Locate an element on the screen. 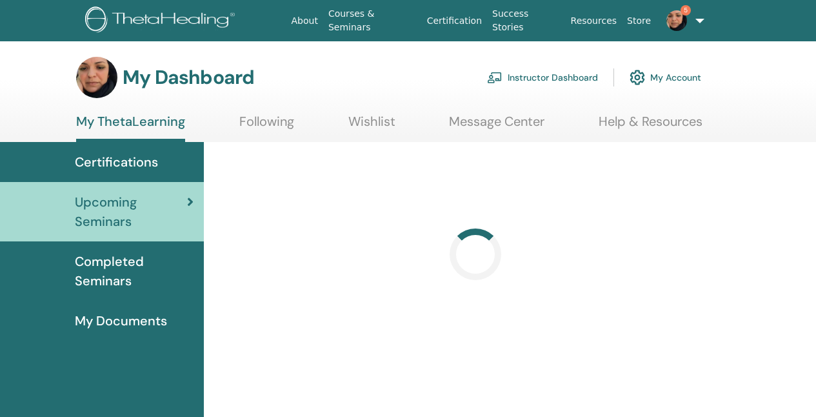 The image size is (816, 417). span: Completed Seminars is located at coordinates (134, 271).